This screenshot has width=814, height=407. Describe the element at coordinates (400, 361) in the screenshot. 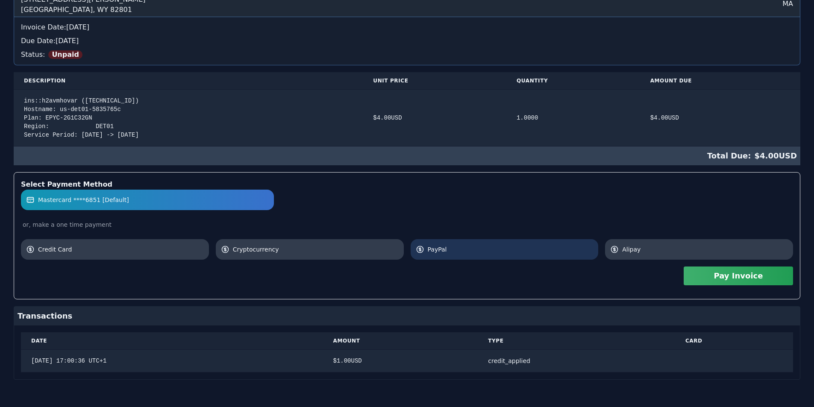

I see `div: $ 1.00 USD` at that location.